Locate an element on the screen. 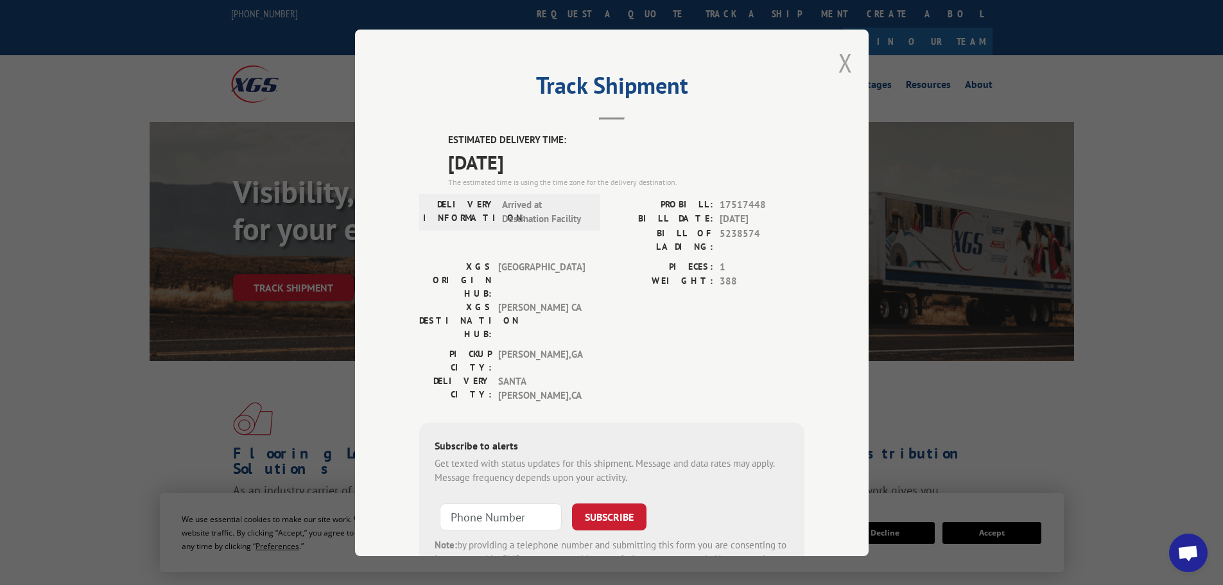 The image size is (1223, 585). h2: Track Shipment is located at coordinates (612, 89).